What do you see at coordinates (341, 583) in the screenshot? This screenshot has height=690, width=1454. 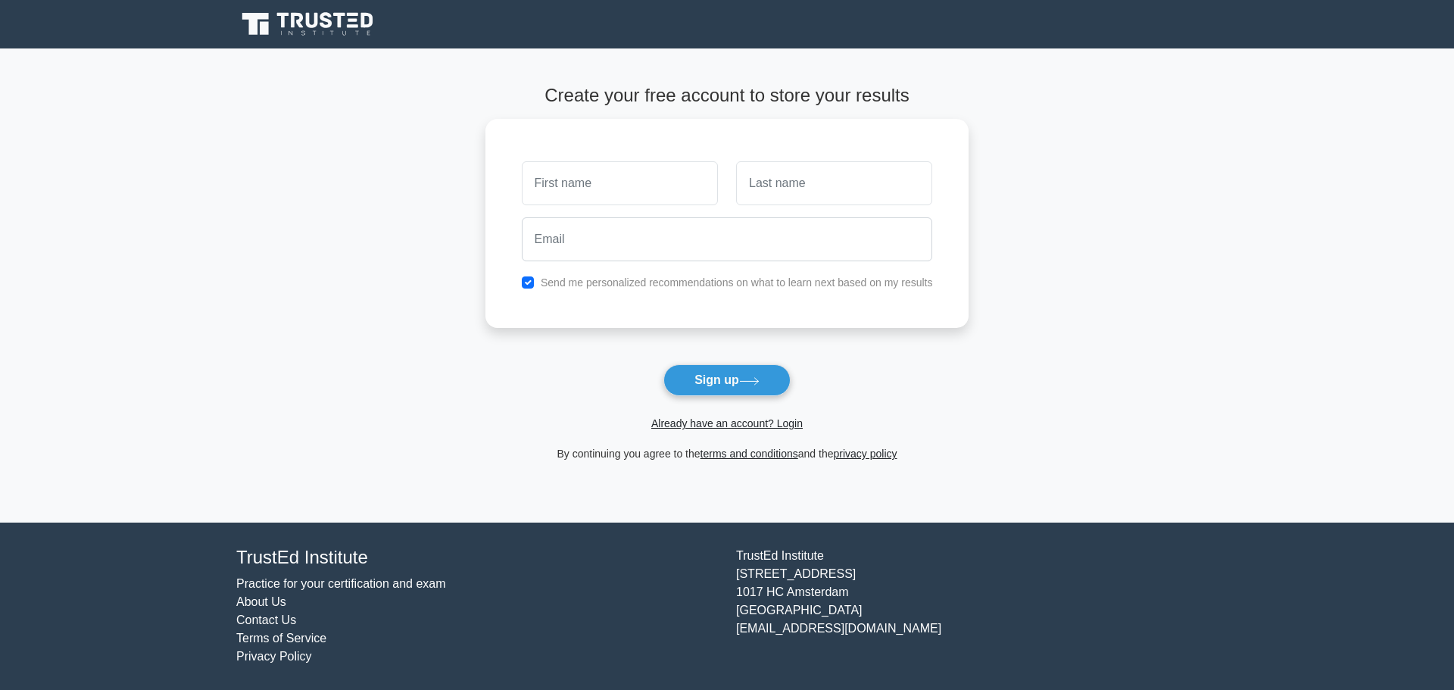 I see `a: Practice for your certification and exam` at bounding box center [341, 583].